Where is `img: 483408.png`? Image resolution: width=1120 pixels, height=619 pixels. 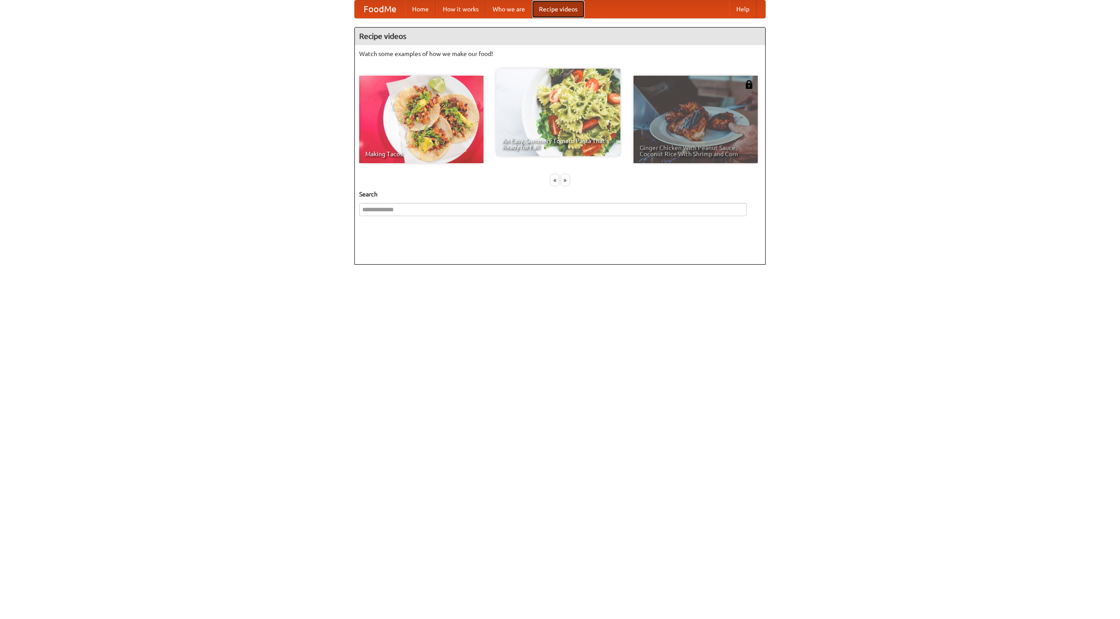 img: 483408.png is located at coordinates (749, 84).